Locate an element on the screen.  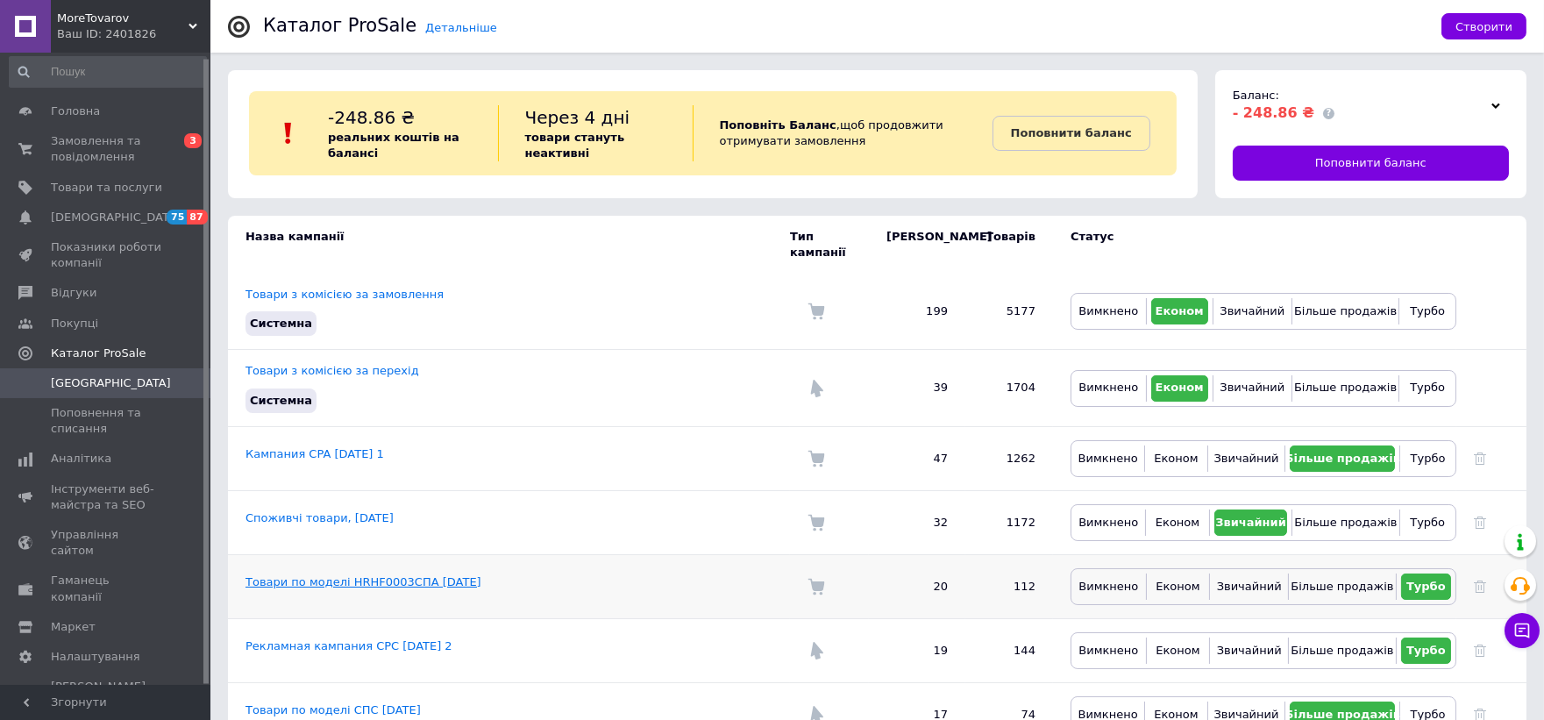
span: Покупці is located at coordinates (75, 324).